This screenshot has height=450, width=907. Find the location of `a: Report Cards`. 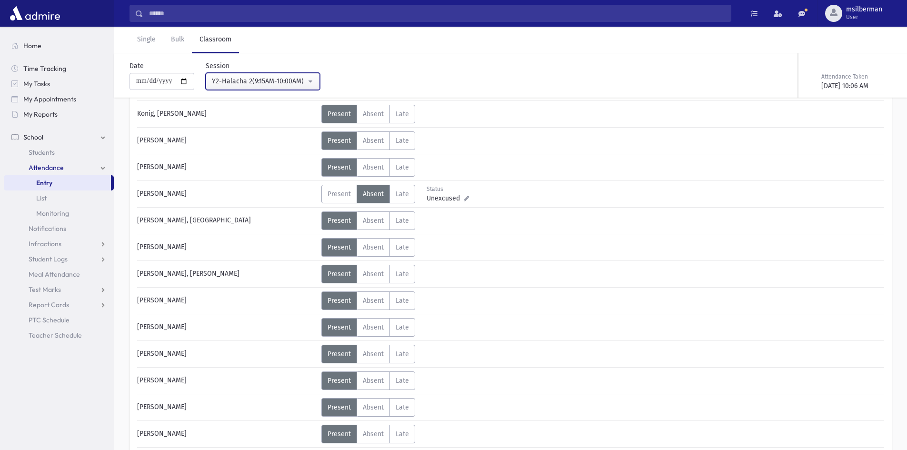

a: Report Cards is located at coordinates (59, 305).